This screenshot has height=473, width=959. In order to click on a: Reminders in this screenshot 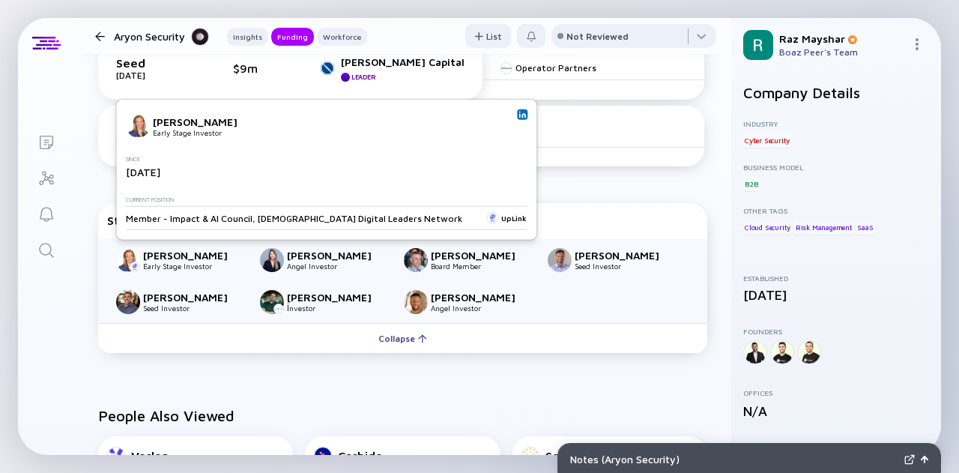, I will do `click(46, 213)`.